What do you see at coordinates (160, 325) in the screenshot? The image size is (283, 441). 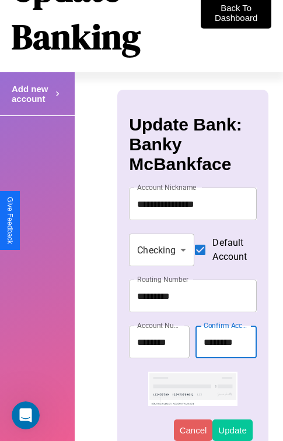 I see `label: Account Number` at bounding box center [160, 325].